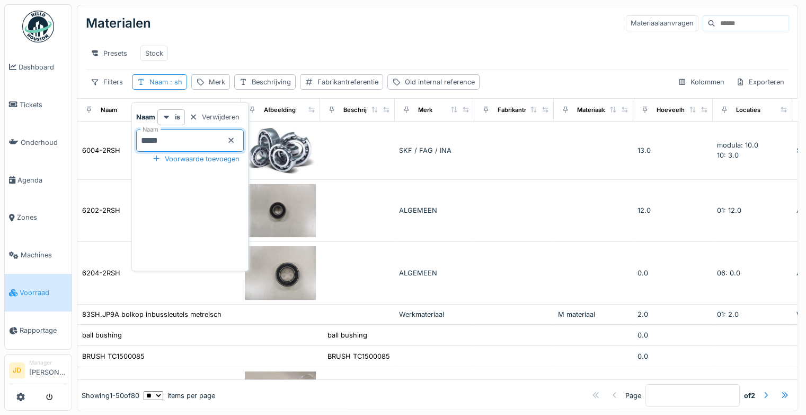 The width and height of the screenshot is (806, 415). Describe the element at coordinates (280, 210) in the screenshot. I see `img: 6202-2RSH` at that location.